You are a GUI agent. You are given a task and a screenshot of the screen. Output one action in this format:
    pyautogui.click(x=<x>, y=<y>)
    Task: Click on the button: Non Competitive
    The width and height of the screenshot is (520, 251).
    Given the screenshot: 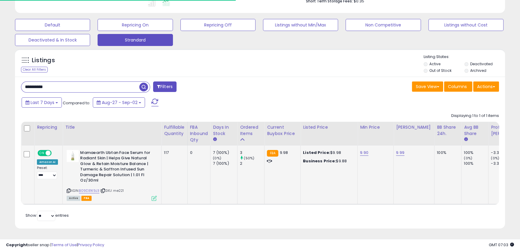 What is the action you would take?
    pyautogui.click(x=383, y=25)
    